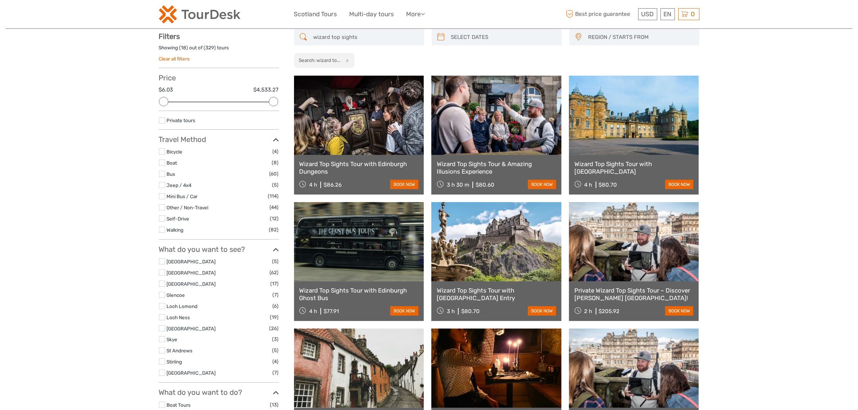  What do you see at coordinates (366, 37) in the screenshot?
I see `input: SEARCH` at bounding box center [366, 37].